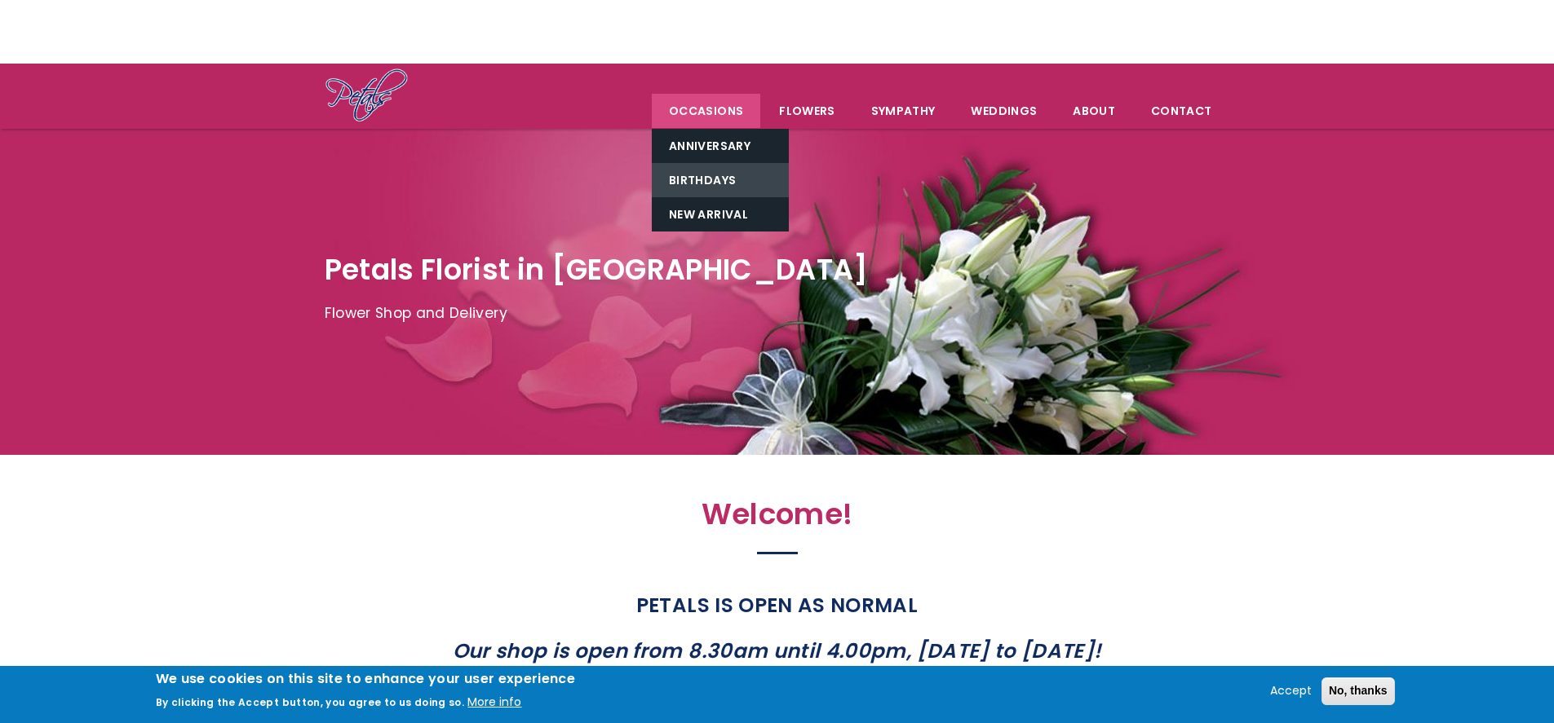 Image resolution: width=1554 pixels, height=723 pixels. What do you see at coordinates (777, 519) in the screenshot?
I see `h2: Welcome!` at bounding box center [777, 519].